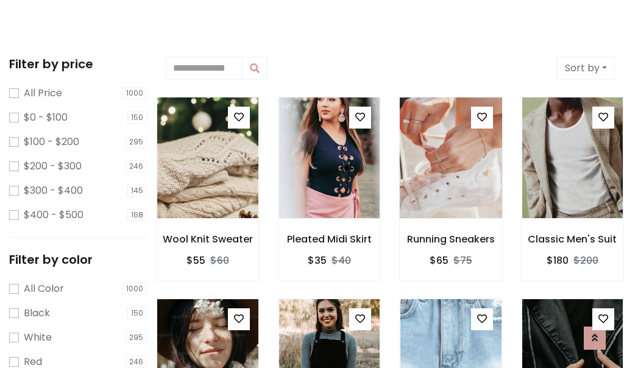 The image size is (624, 368). I want to click on h6: $180, so click(557, 260).